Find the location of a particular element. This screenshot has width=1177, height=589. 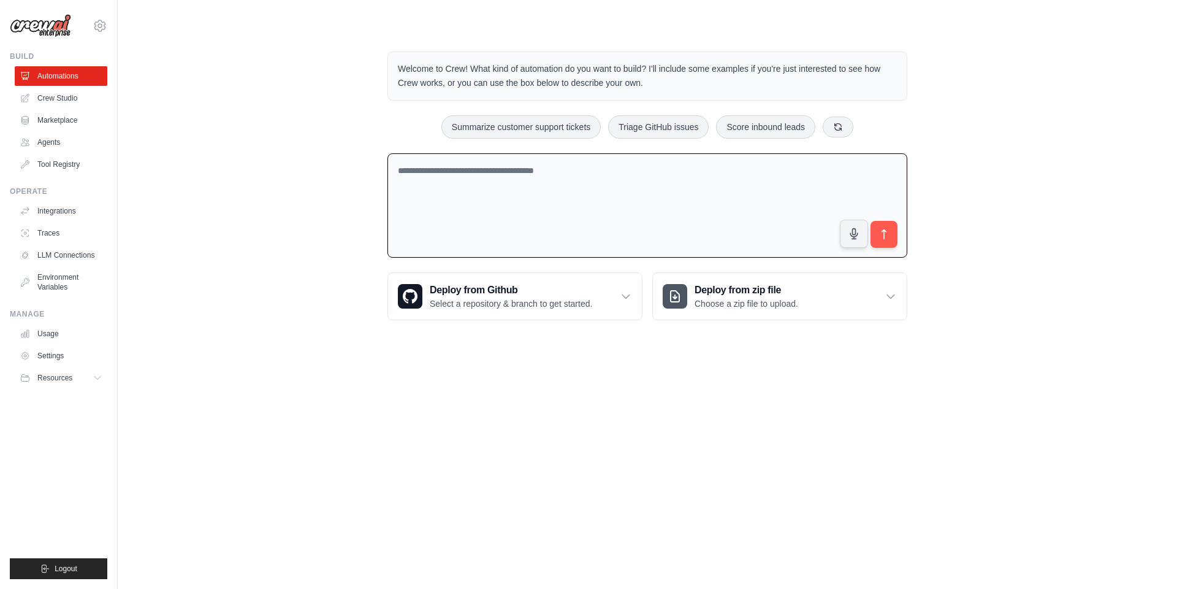

p: Welcome to Crew! What kind of automation do you want to build? I'll include some examples if you'... is located at coordinates (647, 76).